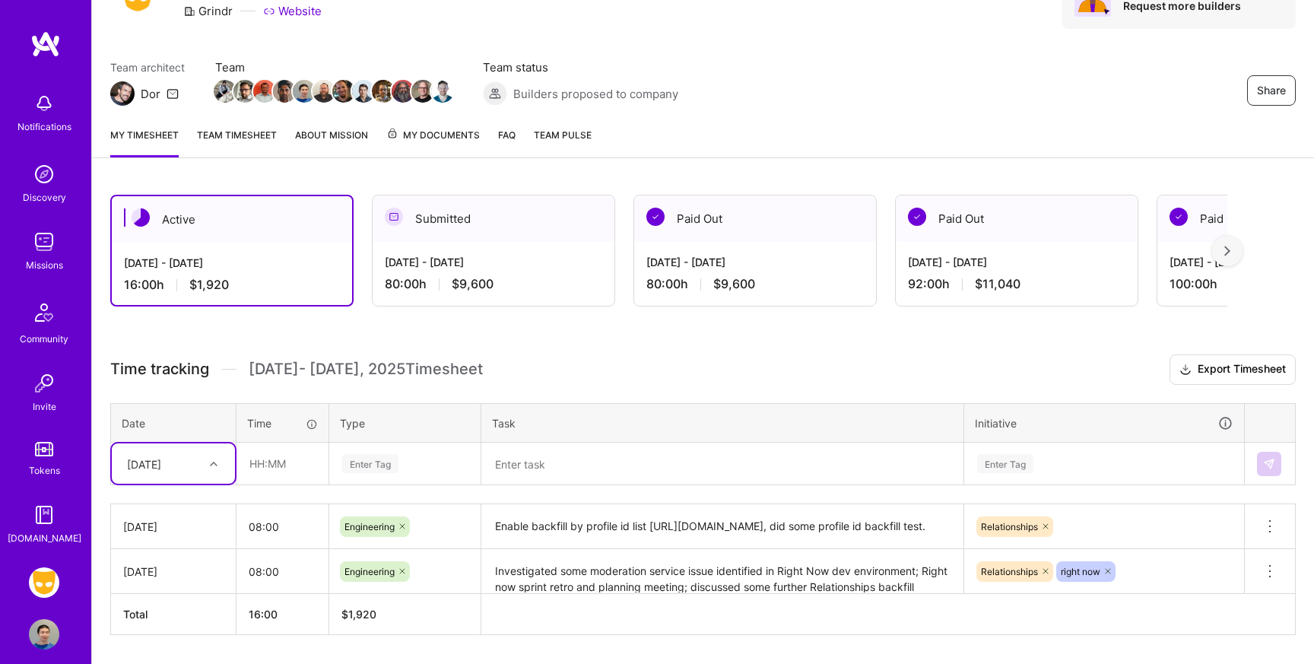 This screenshot has height=664, width=1314. Describe the element at coordinates (46, 44) in the screenshot. I see `img: logo` at that location.